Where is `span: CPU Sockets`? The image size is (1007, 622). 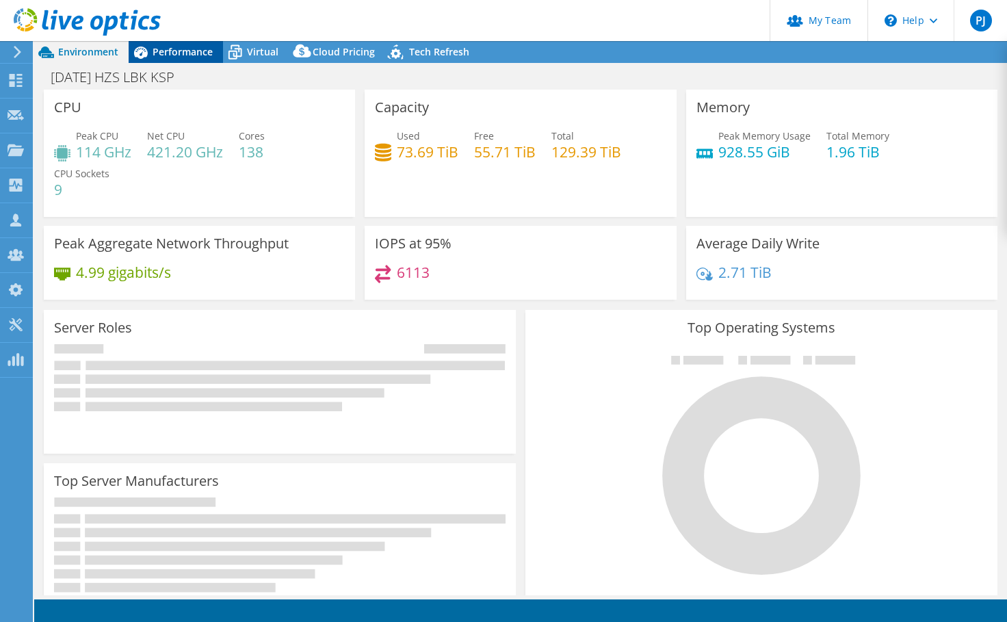 span: CPU Sockets is located at coordinates (81, 173).